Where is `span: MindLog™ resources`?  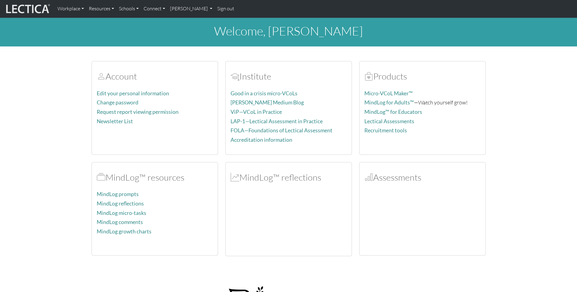
span: MindLog™ resources is located at coordinates (101, 178).